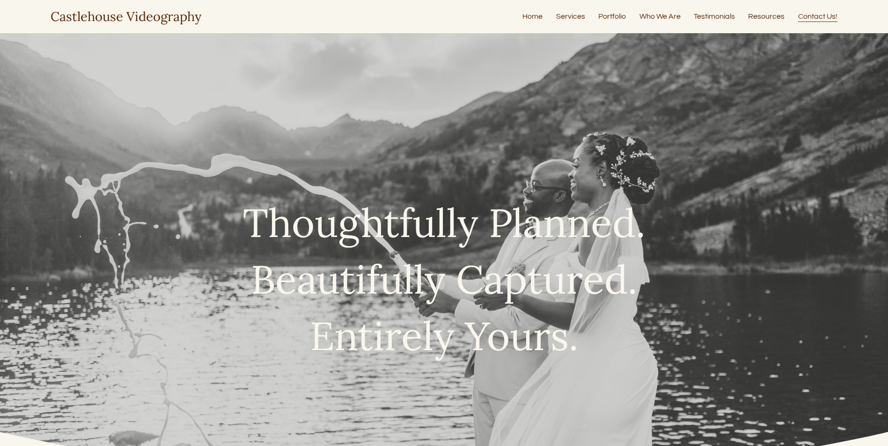 Image resolution: width=888 pixels, height=446 pixels. What do you see at coordinates (612, 16) in the screenshot?
I see `a: Portfolio` at bounding box center [612, 16].